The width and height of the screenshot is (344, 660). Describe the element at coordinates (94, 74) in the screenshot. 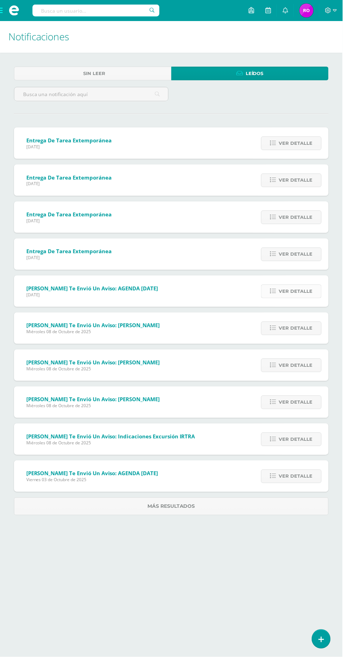

I see `span: Sin leer` at that location.